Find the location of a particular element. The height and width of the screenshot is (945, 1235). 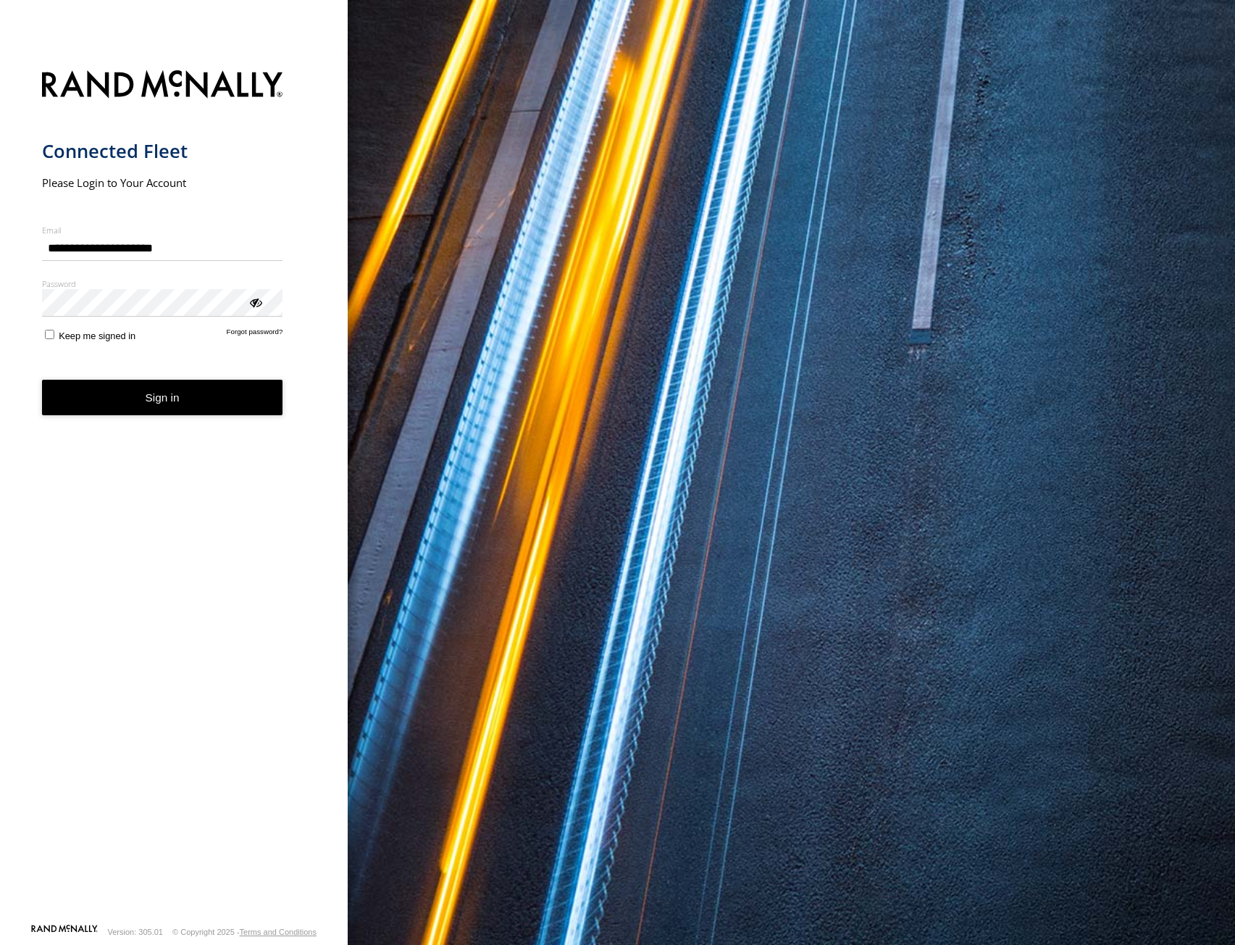

div: © Copyright 2025 - is located at coordinates (244, 932).